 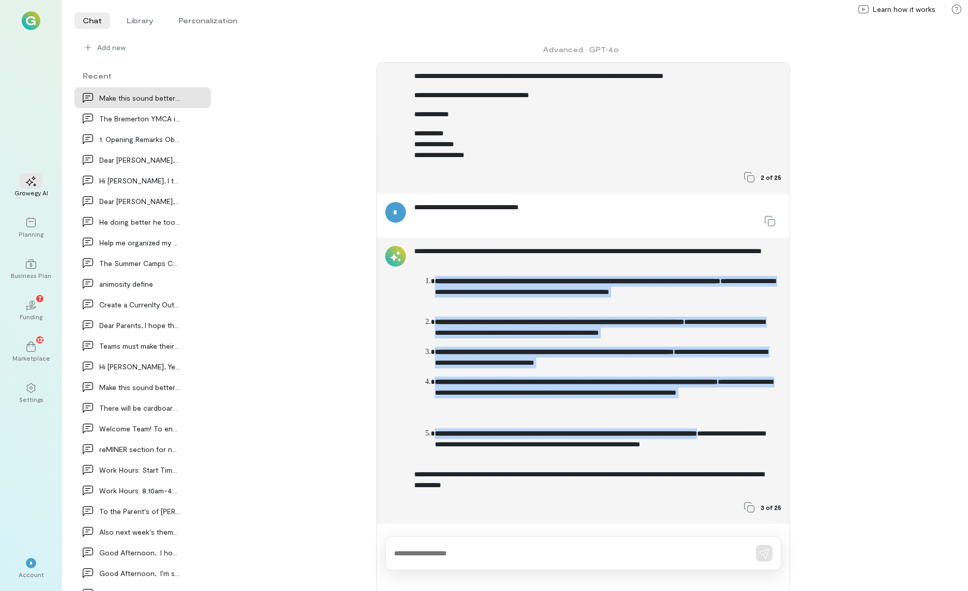 What do you see at coordinates (140, 139) in the screenshot?
I see `div: 1. Opening Remarks Objective: Discuss recent cam…` at bounding box center [140, 139].